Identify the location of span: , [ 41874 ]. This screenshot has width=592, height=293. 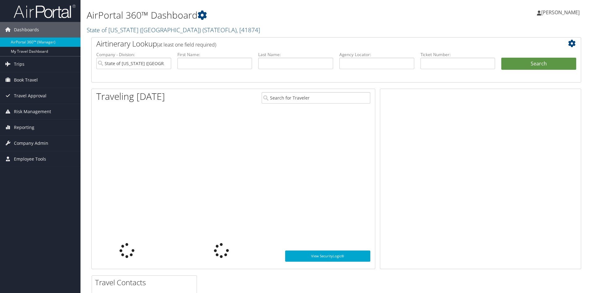
(248, 30).